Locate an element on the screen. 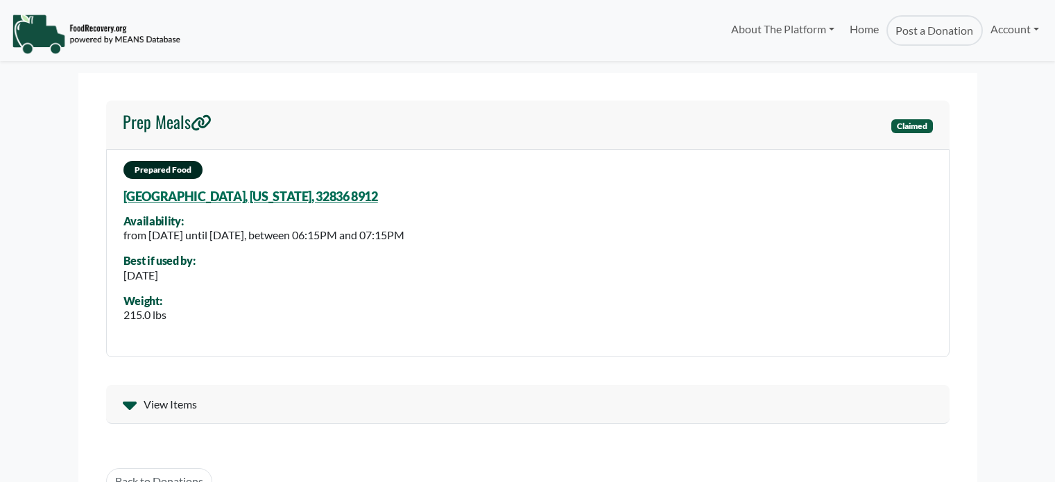 This screenshot has width=1055, height=482. a: Account is located at coordinates (1015, 29).